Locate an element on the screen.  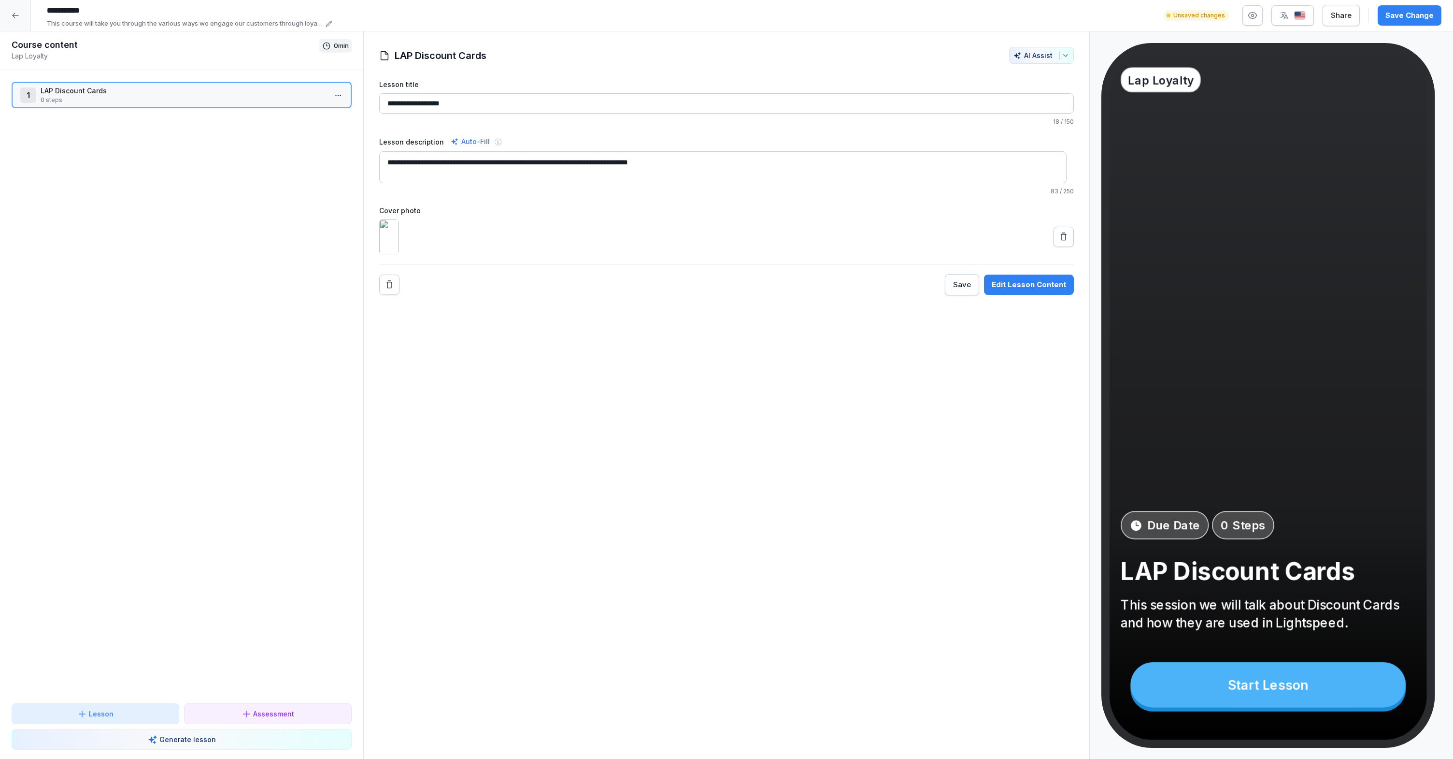
div: AI Assist is located at coordinates (1042, 55).